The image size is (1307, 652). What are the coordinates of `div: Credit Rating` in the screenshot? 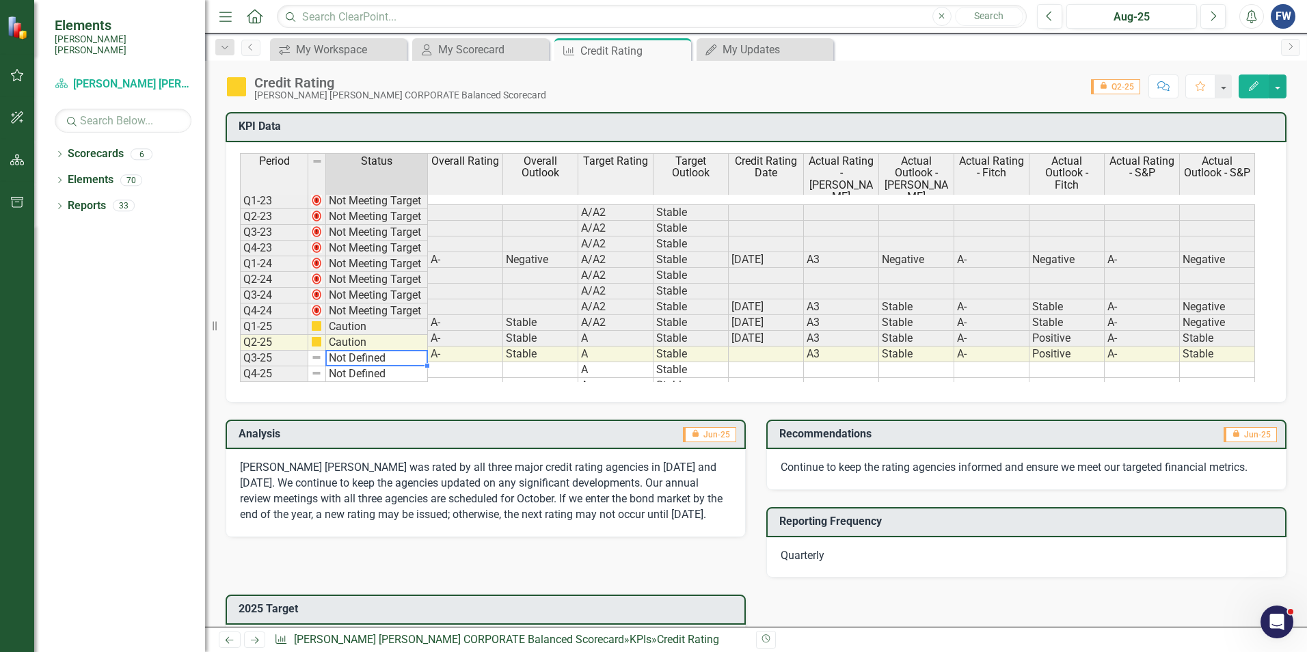 It's located at (634, 51).